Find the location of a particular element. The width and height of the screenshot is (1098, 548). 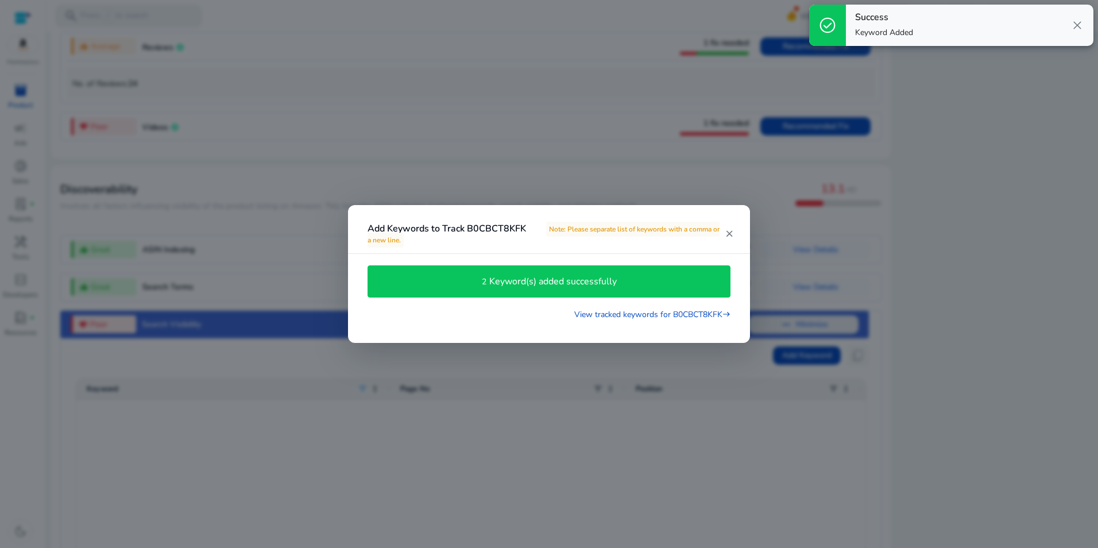

mat-icon: close is located at coordinates (730, 234).